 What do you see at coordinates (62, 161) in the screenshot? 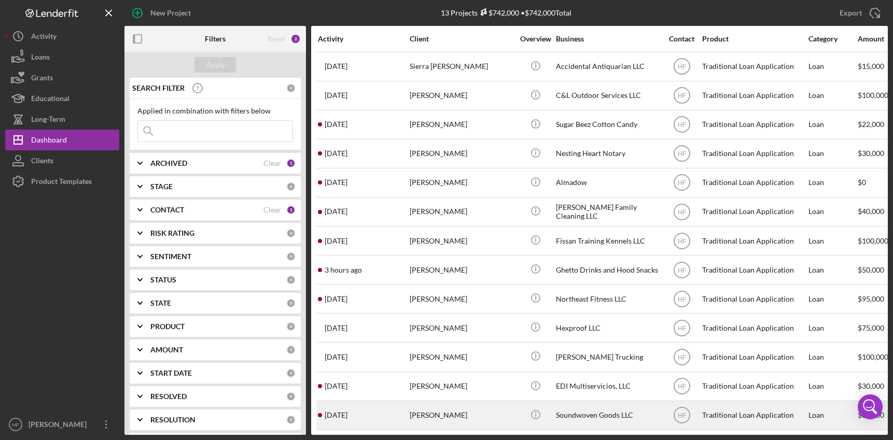
I see `a: Clients` at bounding box center [62, 161].